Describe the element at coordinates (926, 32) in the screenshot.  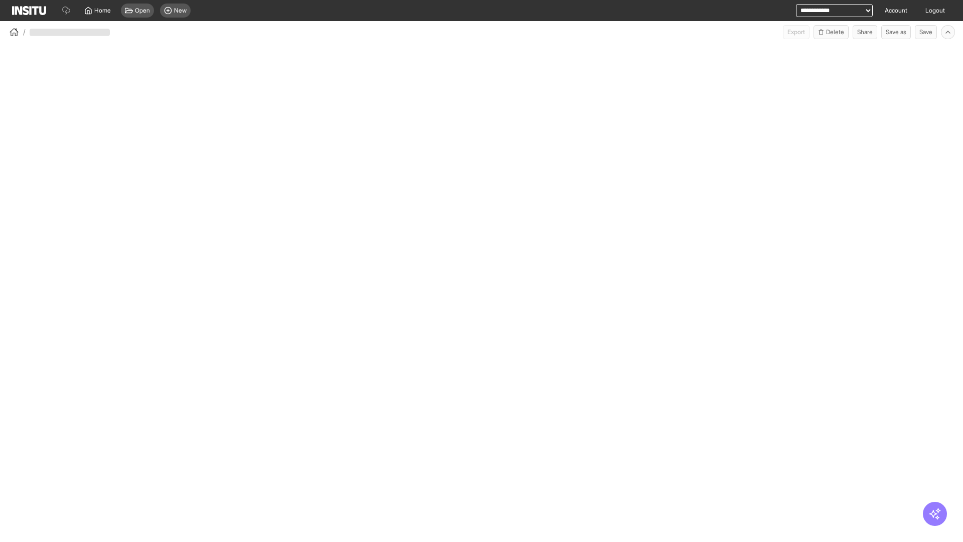
I see `button: Save` at that location.